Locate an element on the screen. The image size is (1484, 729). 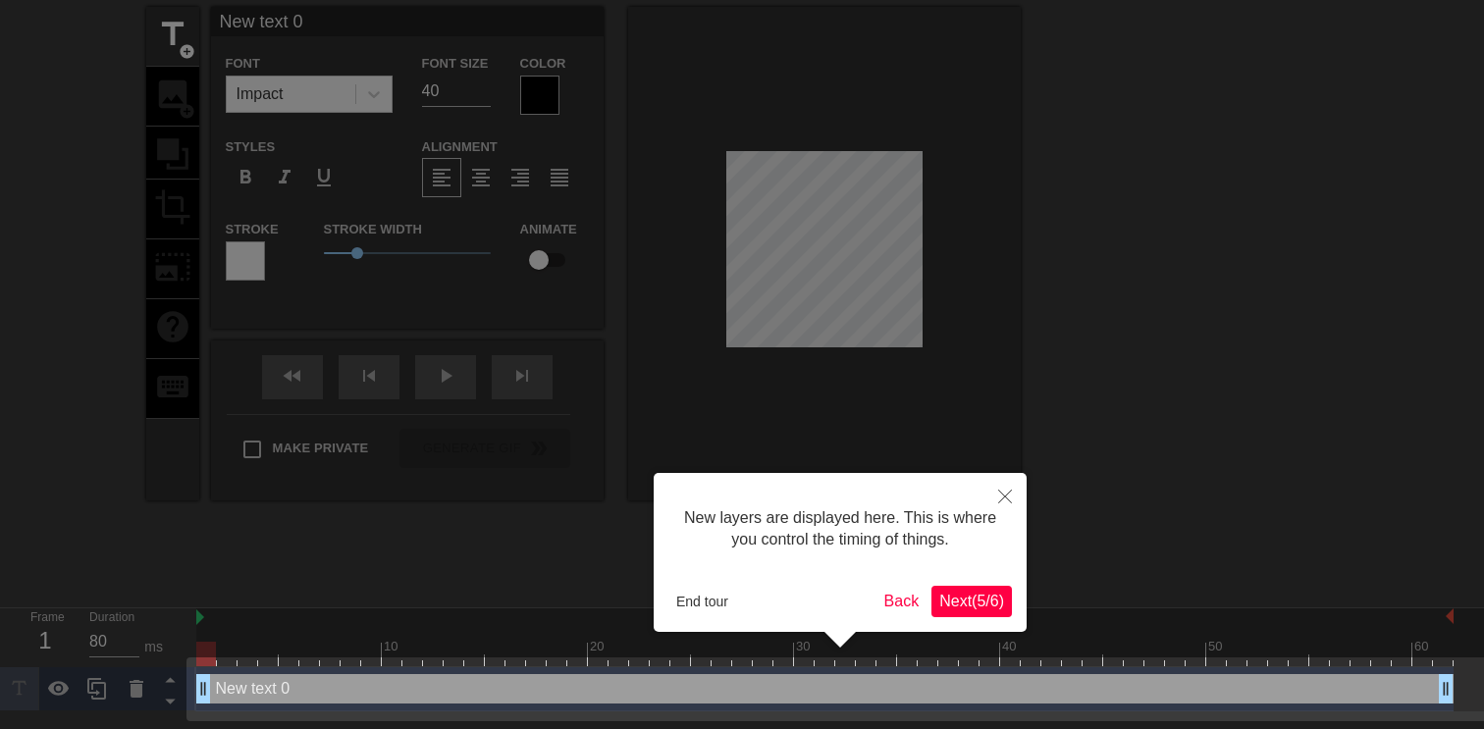
button: Next is located at coordinates (971, 602).